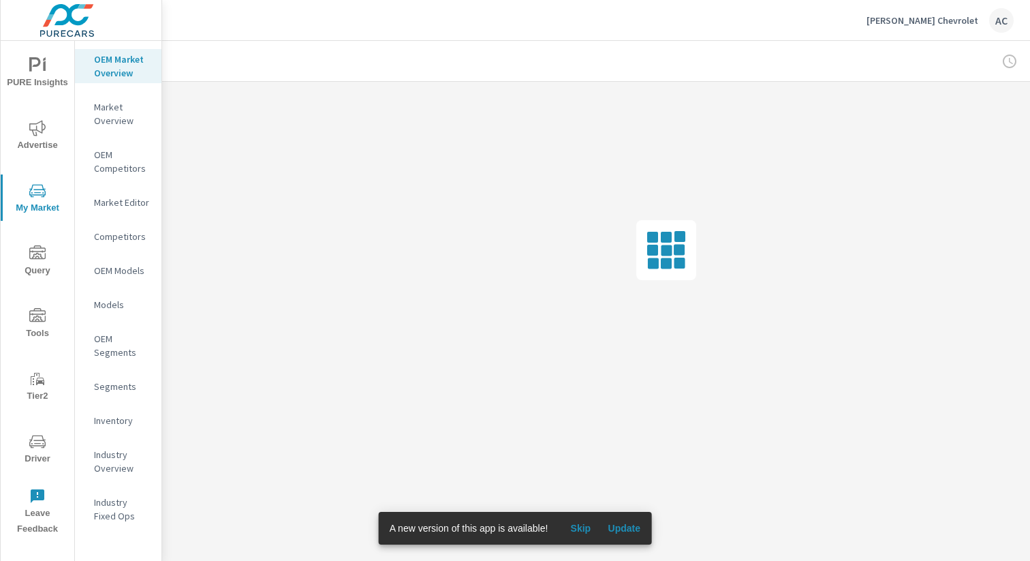 This screenshot has height=561, width=1030. I want to click on span: My Market, so click(37, 199).